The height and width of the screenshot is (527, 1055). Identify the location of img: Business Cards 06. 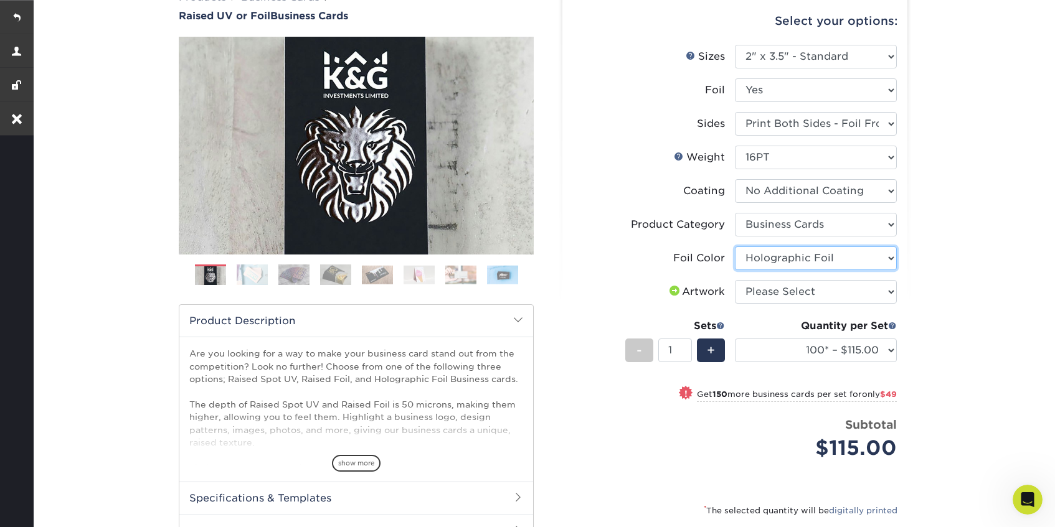
(419, 275).